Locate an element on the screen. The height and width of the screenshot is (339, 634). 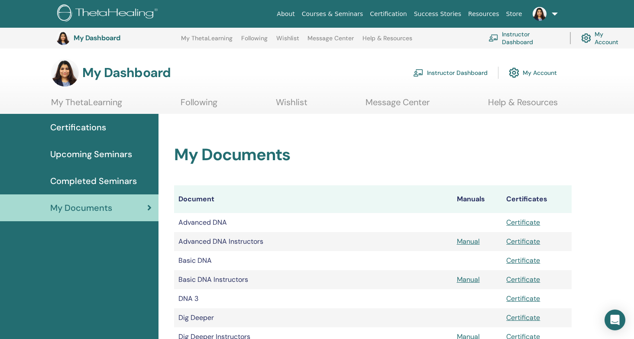
td: Advanced DNA is located at coordinates (313, 222).